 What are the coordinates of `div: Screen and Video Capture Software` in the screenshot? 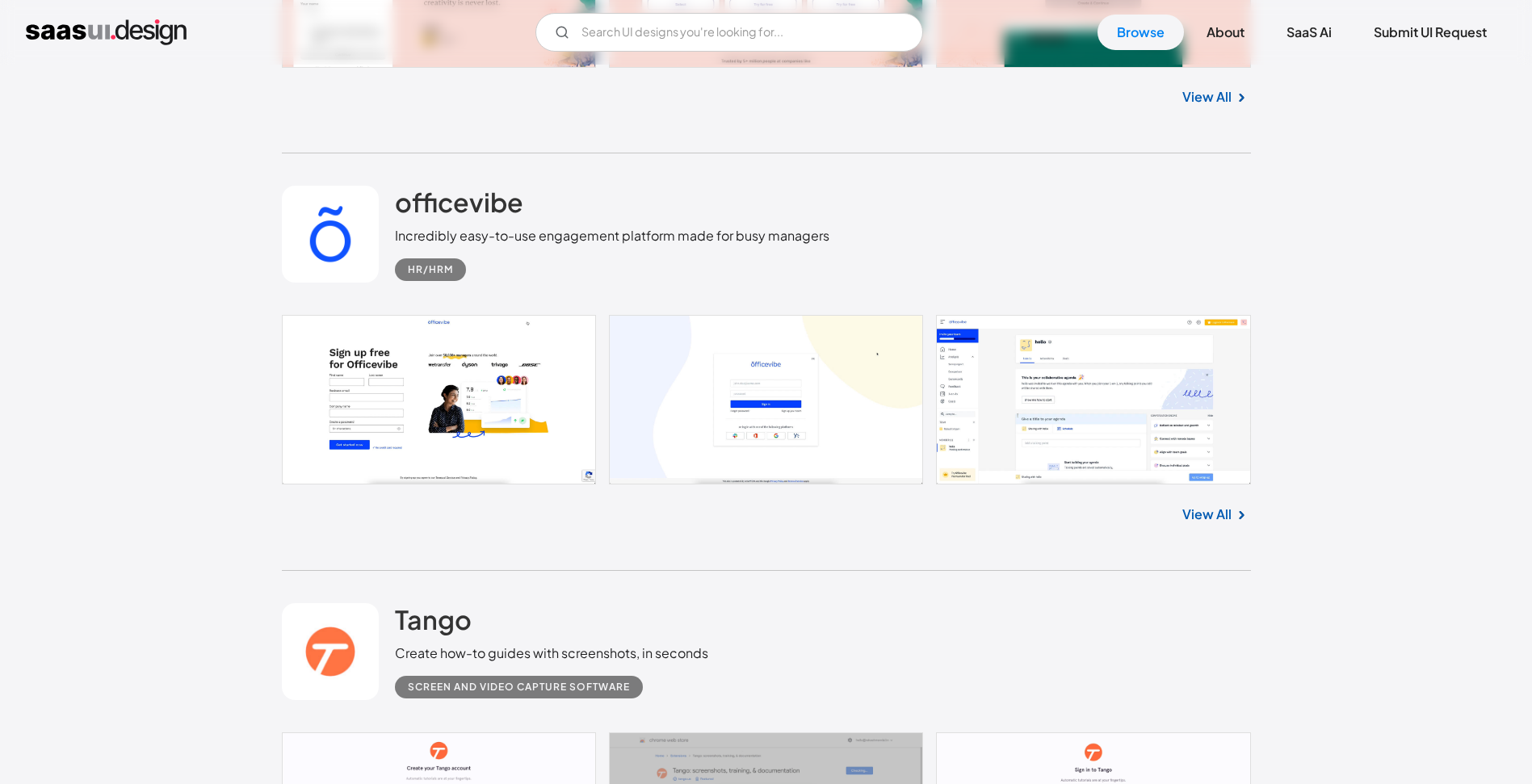 It's located at (519, 687).